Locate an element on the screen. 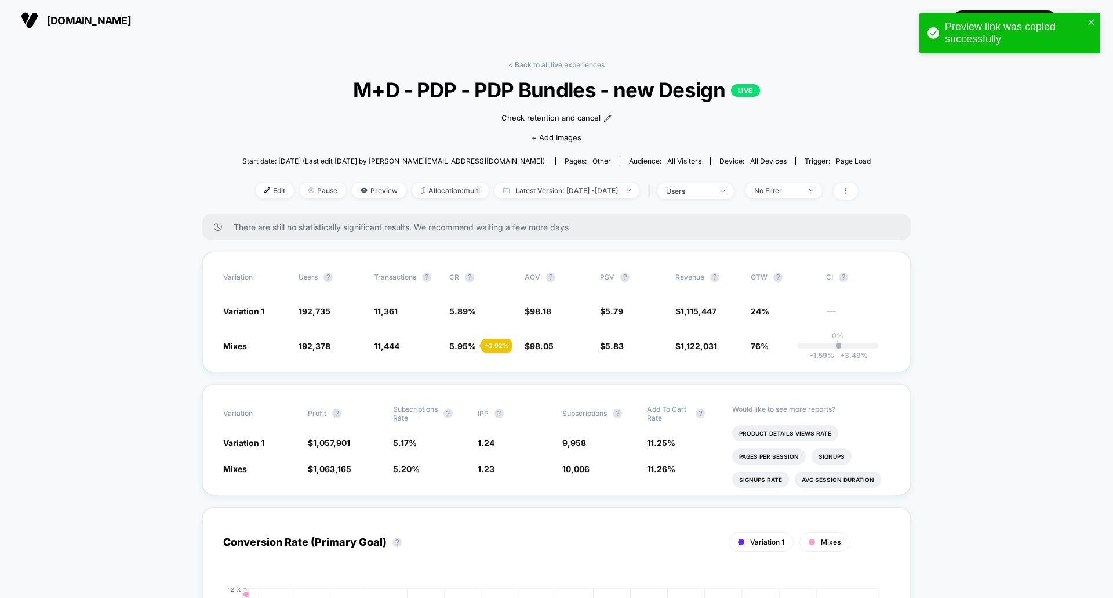 The height and width of the screenshot is (598, 1113). li: Pages Per Session is located at coordinates (769, 456).